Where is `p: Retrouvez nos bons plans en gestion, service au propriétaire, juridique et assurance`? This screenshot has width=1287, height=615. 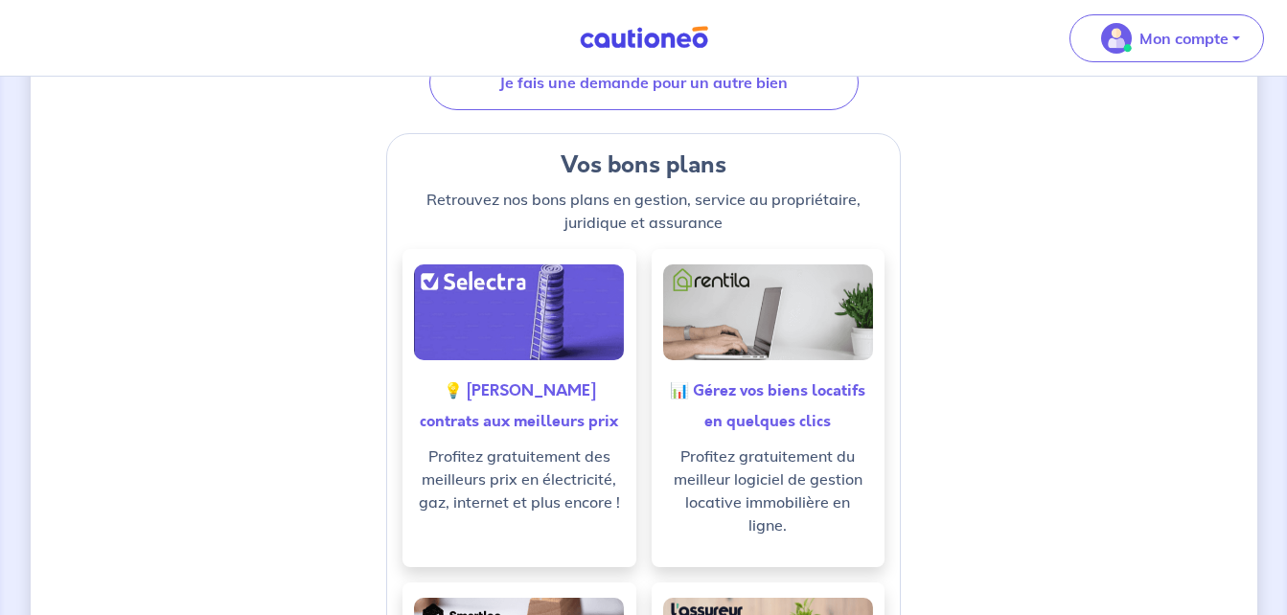 p: Retrouvez nos bons plans en gestion, service au propriétaire, juridique et assurance is located at coordinates (644, 211).